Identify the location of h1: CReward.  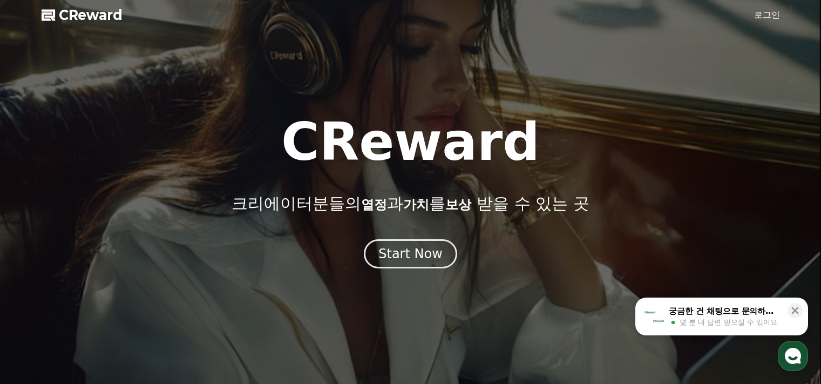
(410, 142).